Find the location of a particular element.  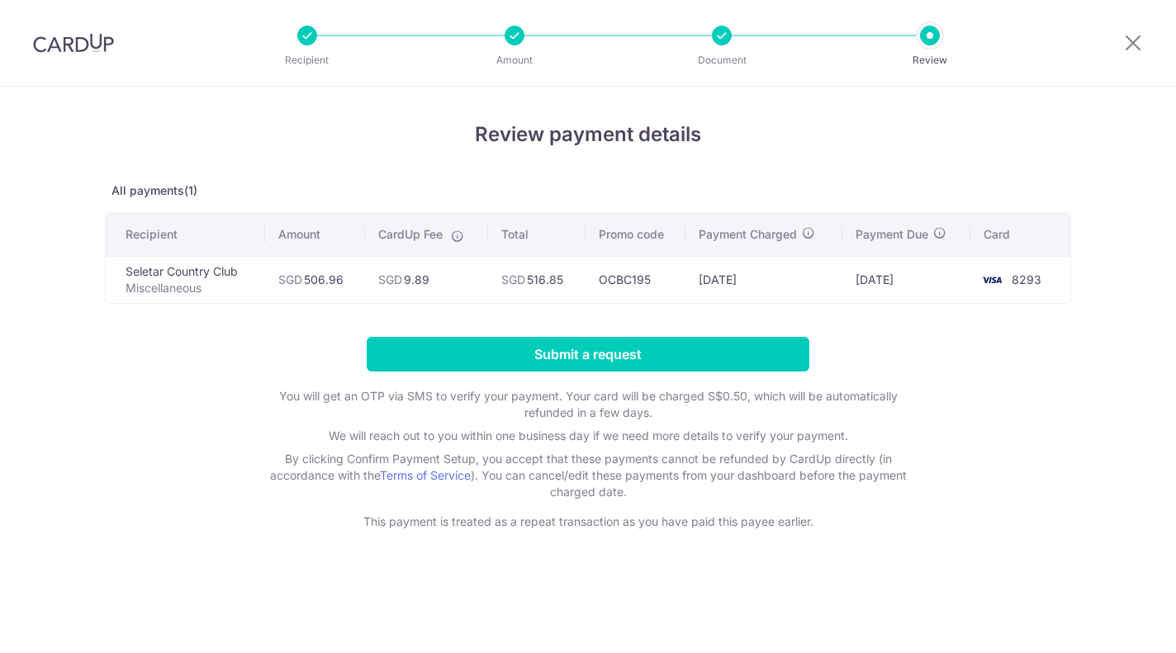

h4: Review payment details is located at coordinates (588, 135).